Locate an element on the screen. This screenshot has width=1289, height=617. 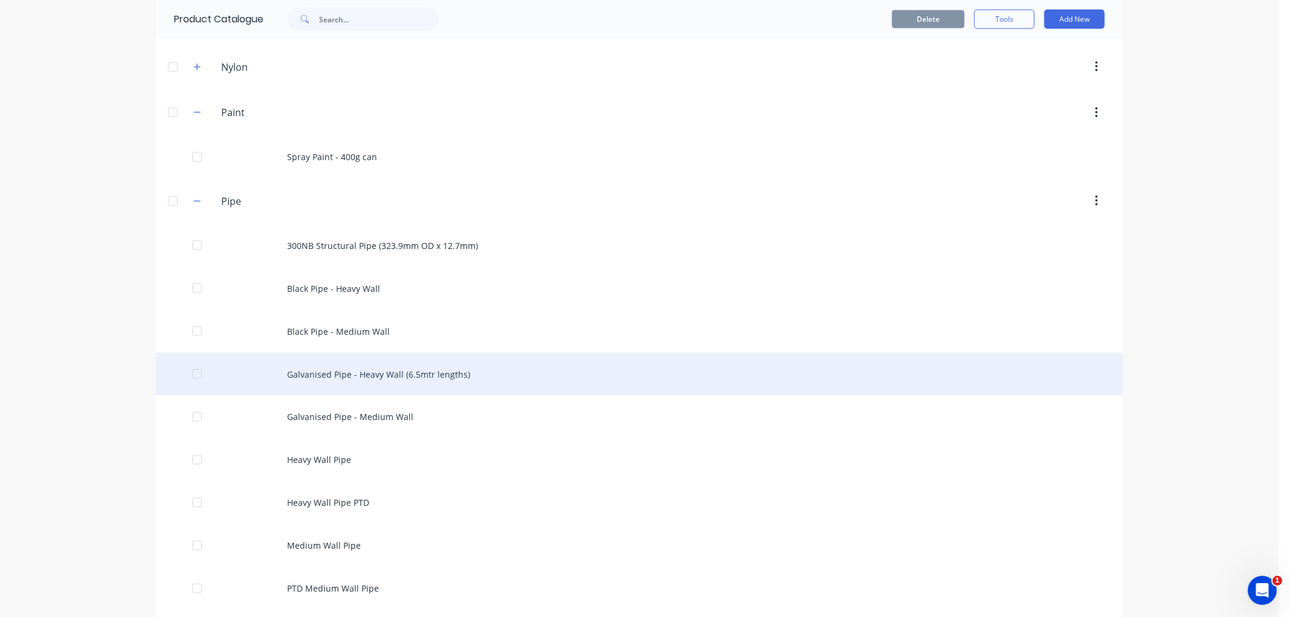
div: Heavy Wall Pipe PTD is located at coordinates (639, 503).